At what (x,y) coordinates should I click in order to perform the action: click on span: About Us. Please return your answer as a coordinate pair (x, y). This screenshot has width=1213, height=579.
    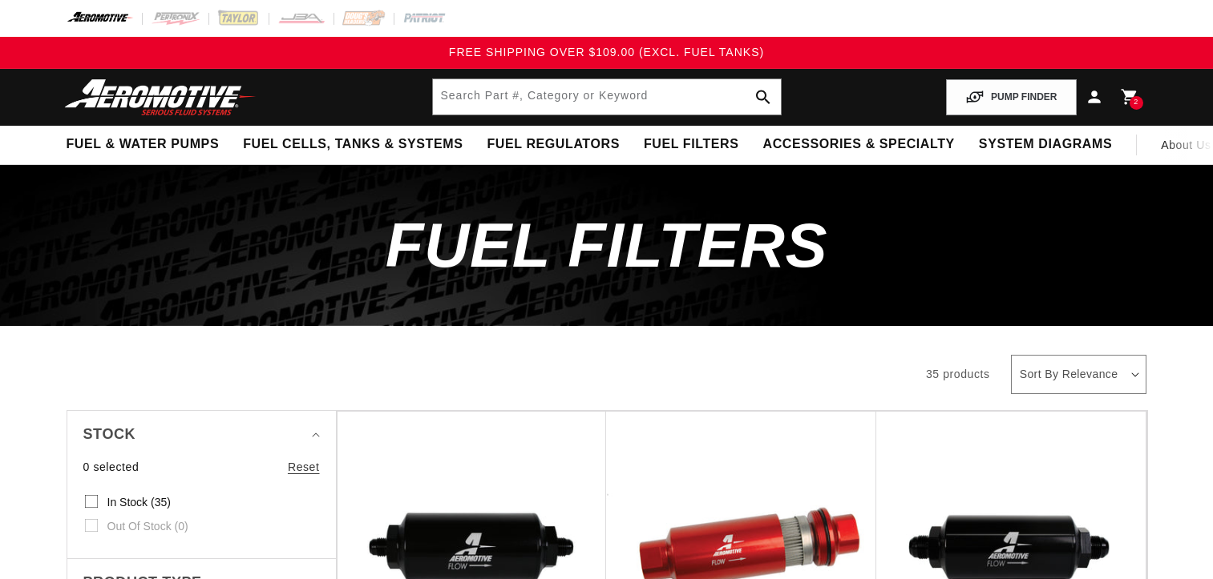
    Looking at the image, I should click on (1185, 145).